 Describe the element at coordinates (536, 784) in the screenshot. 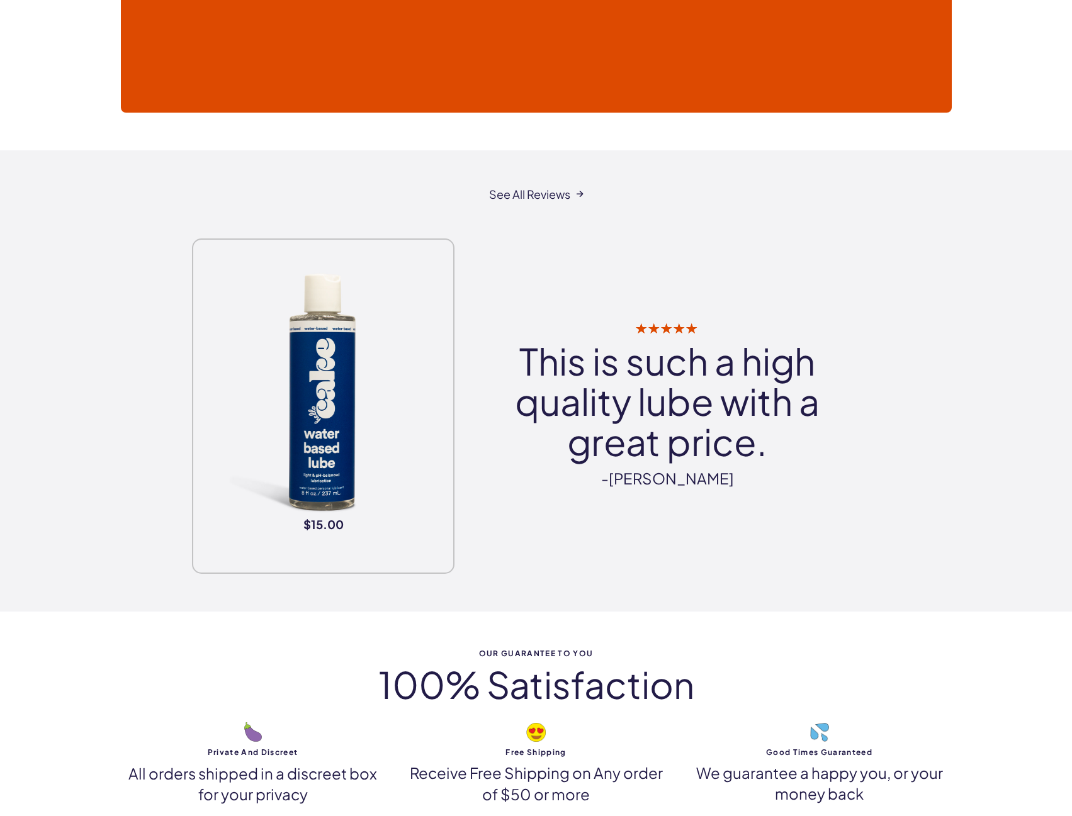

I see `p: Receive Free Shipping on Any order of $50 or more` at that location.